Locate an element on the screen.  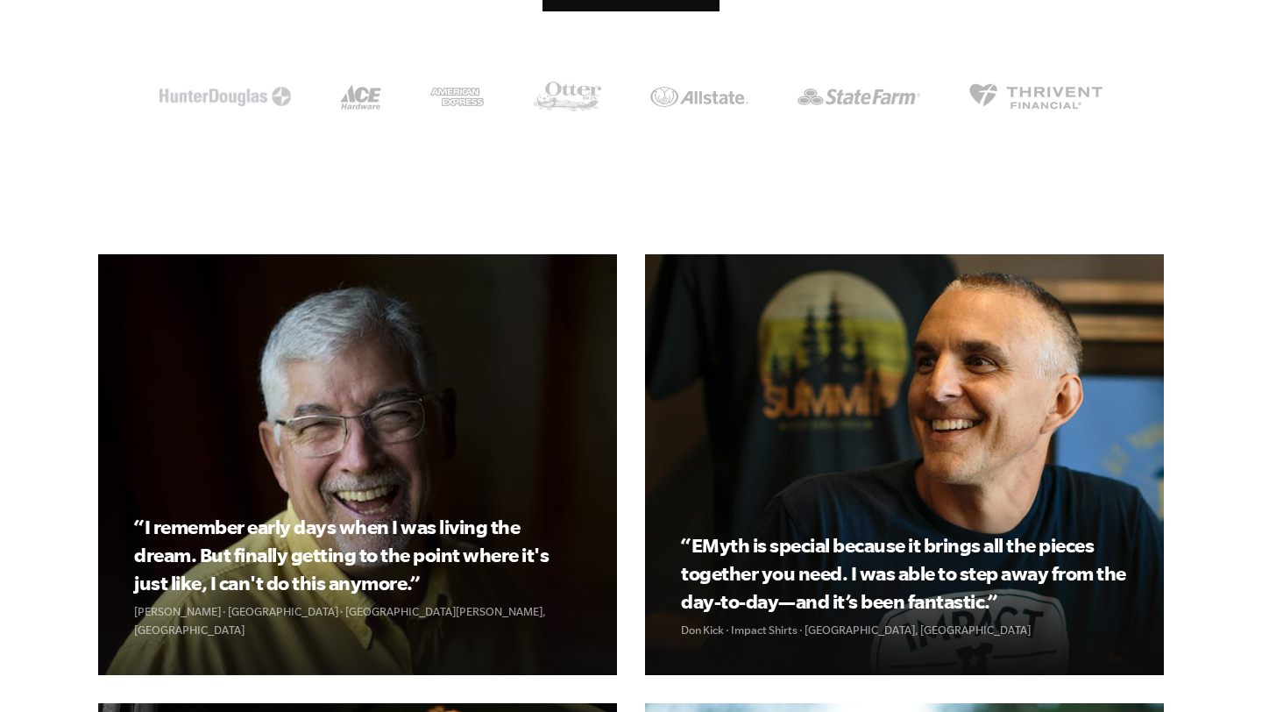
a: Play Video “EMyth is special because it brings all the pieces together you need. I was able to st... is located at coordinates (904, 464).